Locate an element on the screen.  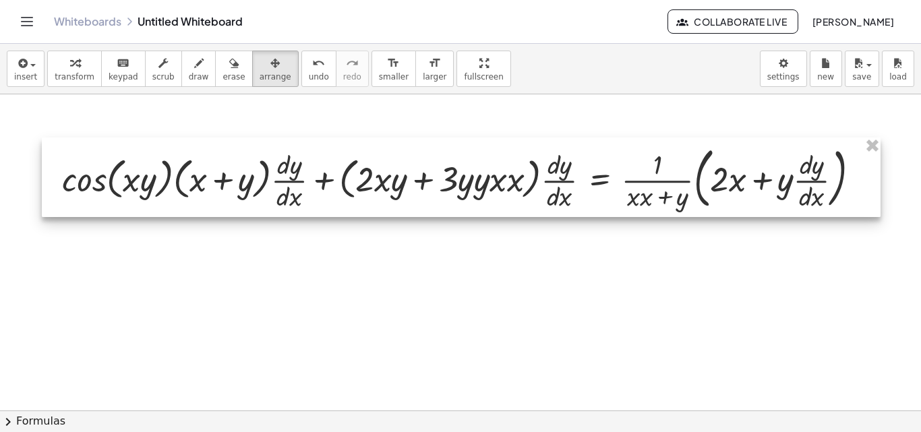
button: new is located at coordinates (826, 69).